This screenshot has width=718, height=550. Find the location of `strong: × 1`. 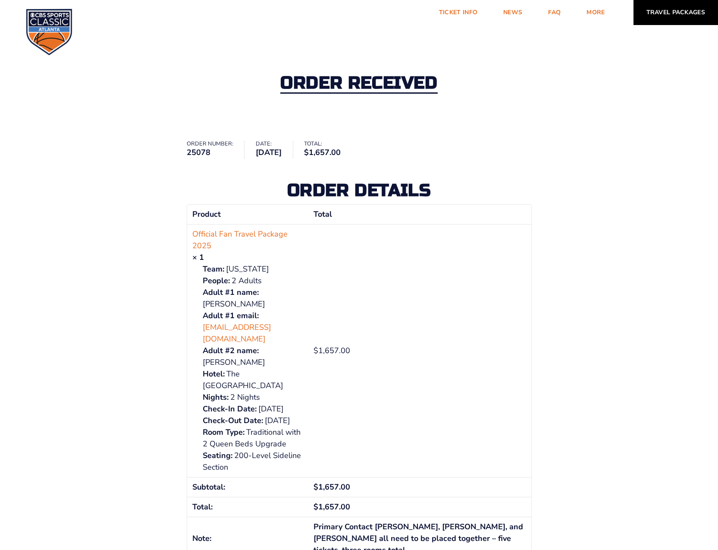

strong: × 1 is located at coordinates (198, 257).